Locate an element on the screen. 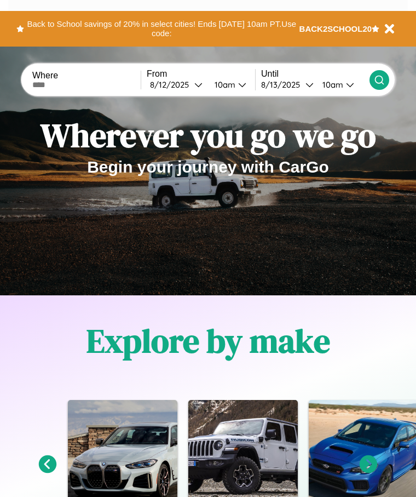 The image size is (416, 497). div: 8 / 13 / 2025 is located at coordinates (283, 84).